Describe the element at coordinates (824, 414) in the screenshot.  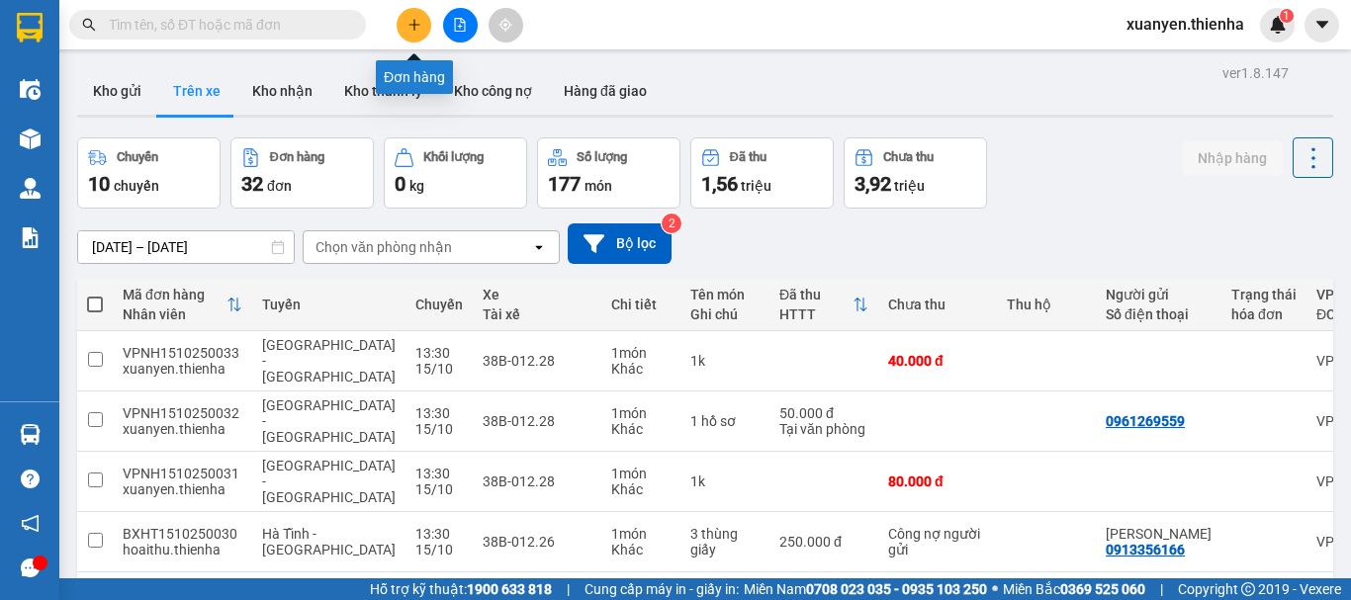
I see `div: 50.000 đ` at that location.